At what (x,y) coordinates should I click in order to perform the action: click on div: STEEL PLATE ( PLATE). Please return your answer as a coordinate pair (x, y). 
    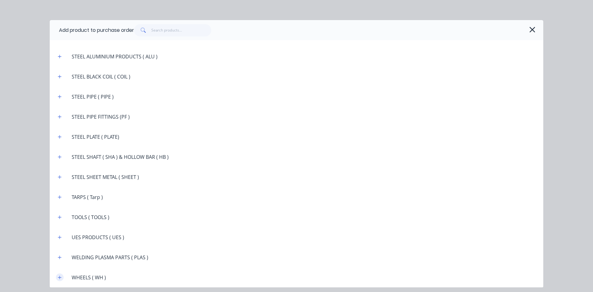
    Looking at the image, I should click on (95, 137).